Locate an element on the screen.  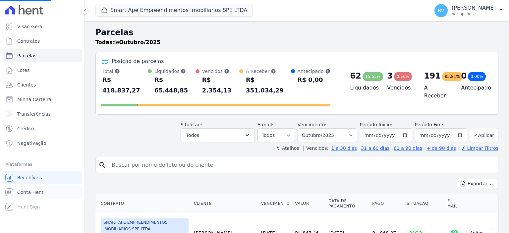
a: Crédito is located at coordinates (42, 129).